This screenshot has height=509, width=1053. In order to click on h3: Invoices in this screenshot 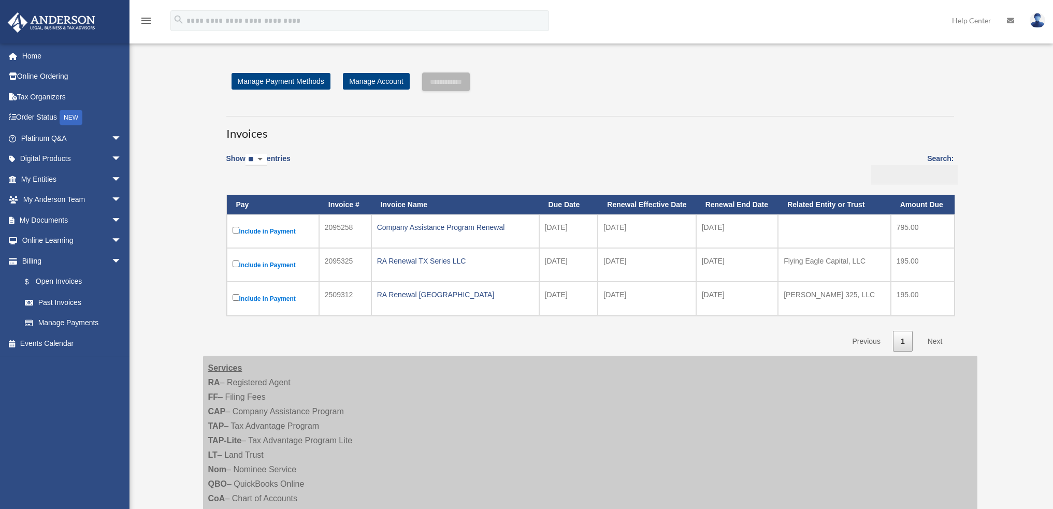, I will do `click(590, 129)`.